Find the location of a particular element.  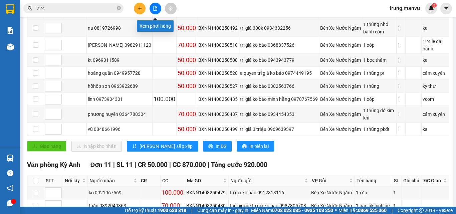

th: CR is located at coordinates (150, 181).